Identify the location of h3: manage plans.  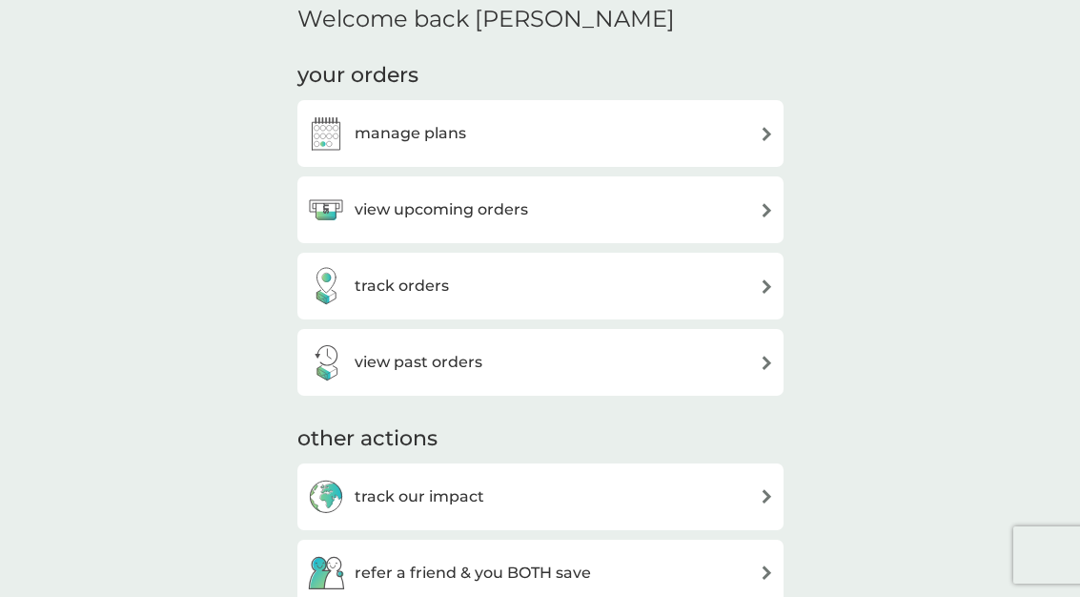
(410, 133).